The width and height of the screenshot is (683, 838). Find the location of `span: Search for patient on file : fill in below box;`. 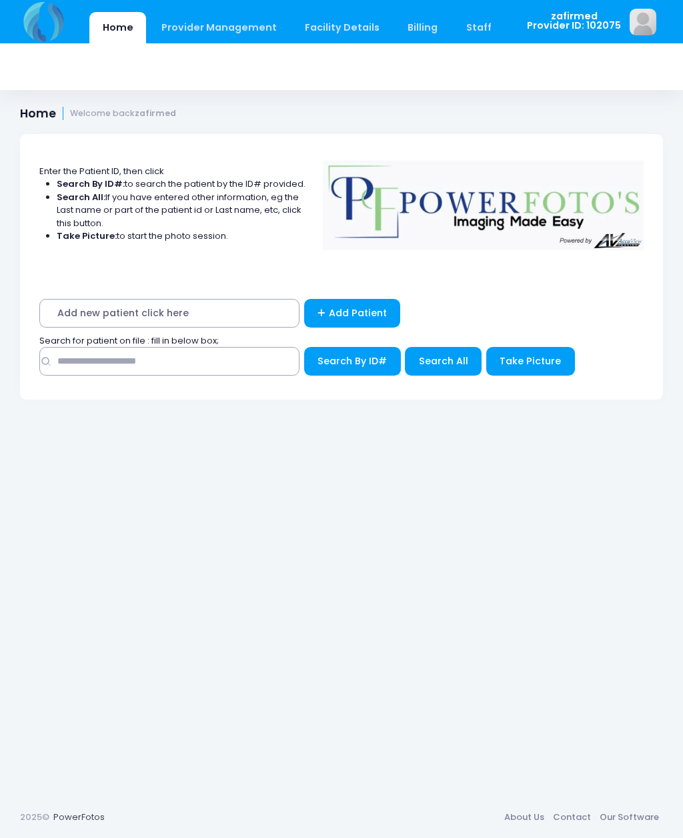

span: Search for patient on file : fill in below box; is located at coordinates (129, 340).